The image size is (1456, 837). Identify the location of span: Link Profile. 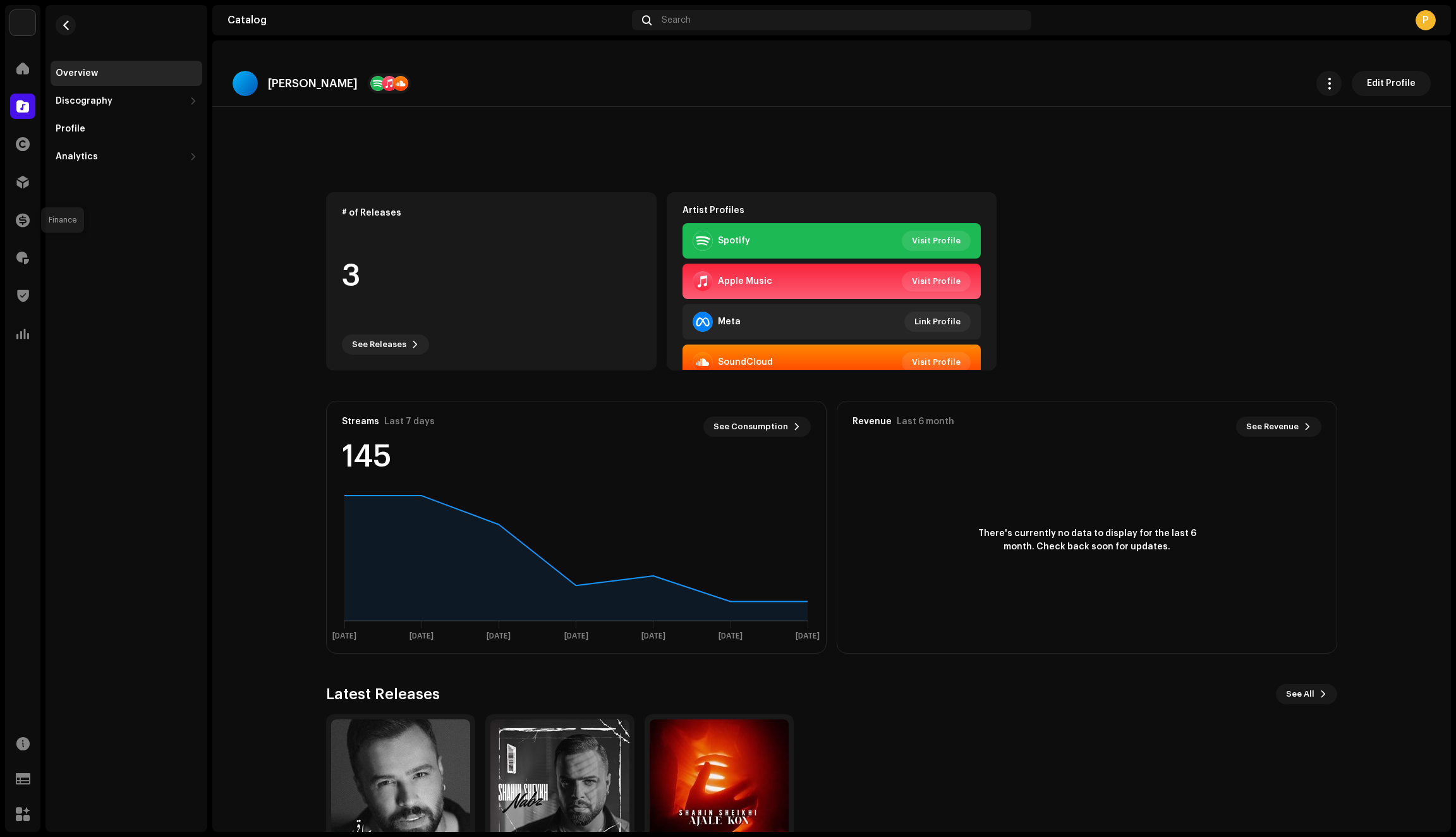
(938, 322).